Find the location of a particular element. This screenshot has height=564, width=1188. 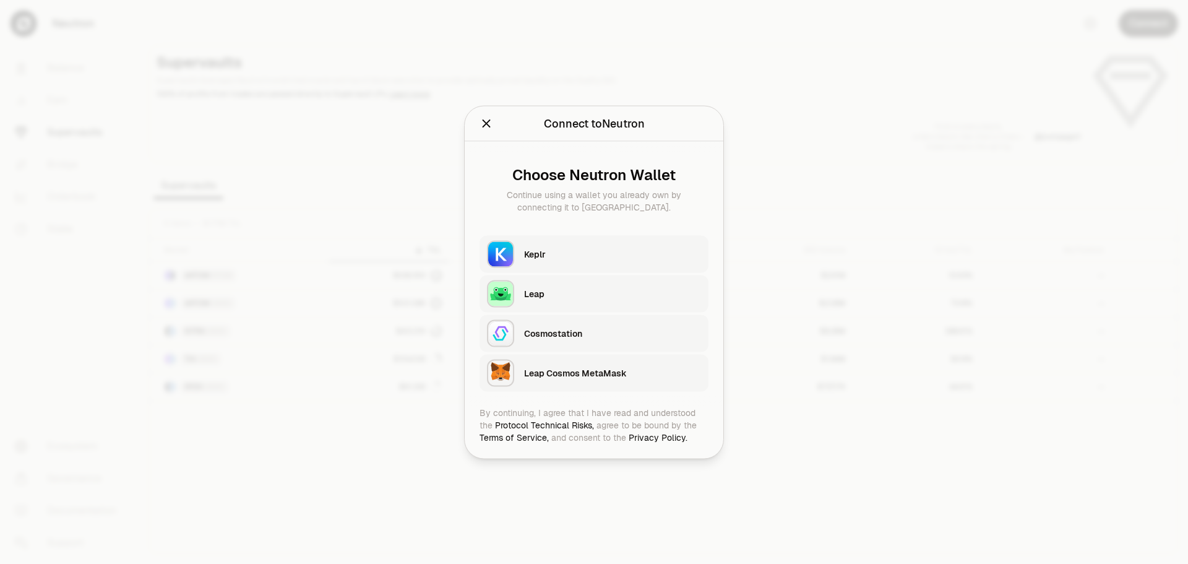

div: Keplr is located at coordinates (613, 254).